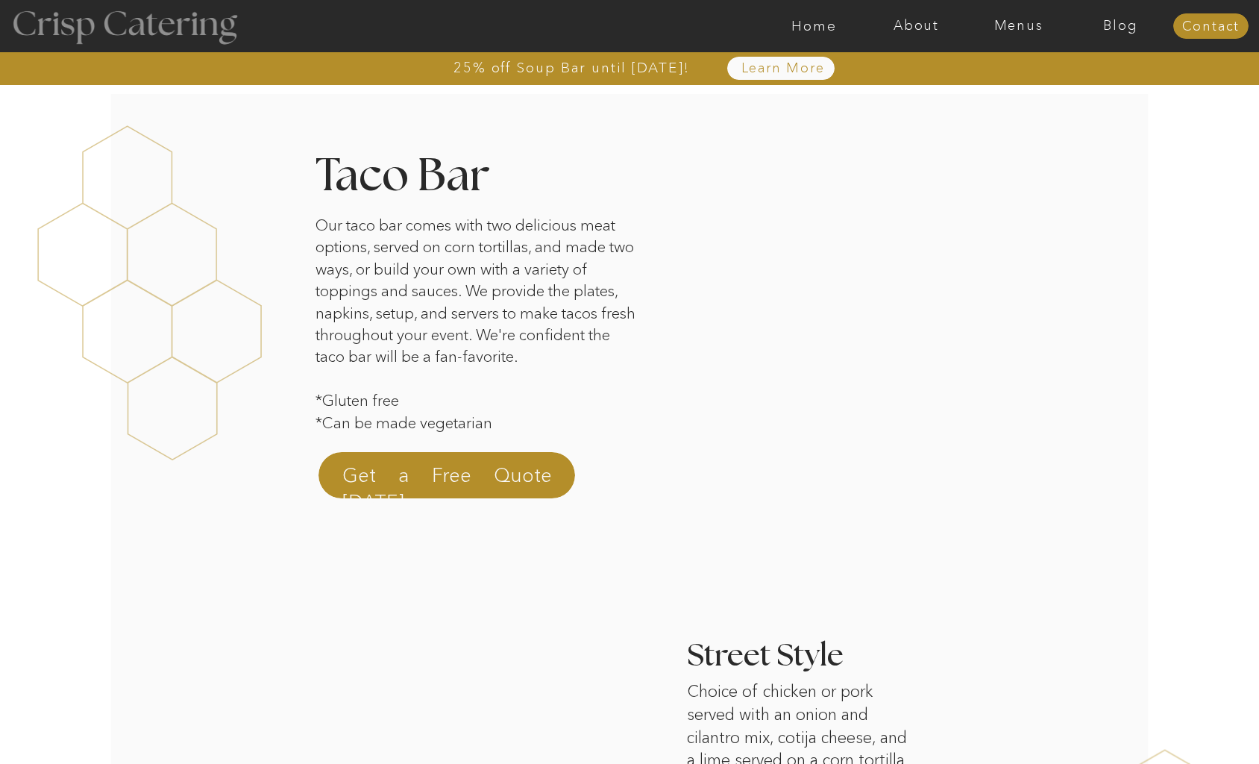  What do you see at coordinates (1120, 26) in the screenshot?
I see `a: Blog` at bounding box center [1120, 26].